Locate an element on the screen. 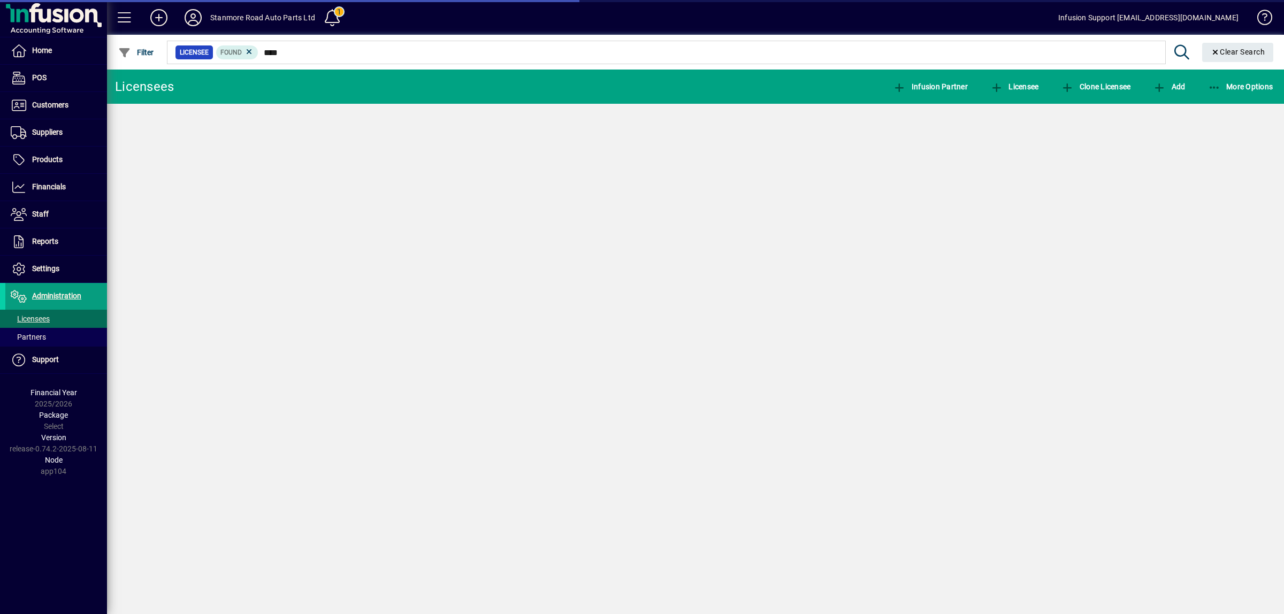 The height and width of the screenshot is (614, 1284). button: Profile is located at coordinates (193, 18).